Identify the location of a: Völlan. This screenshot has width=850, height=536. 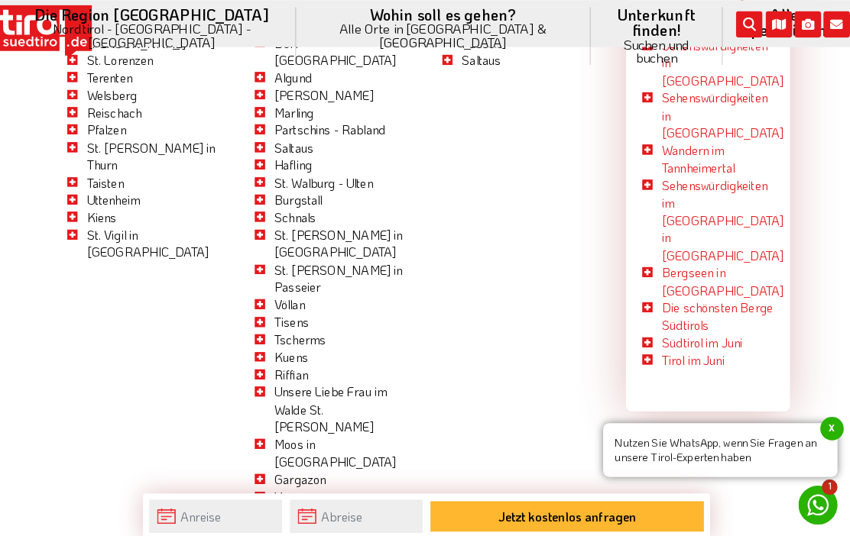
(290, 297).